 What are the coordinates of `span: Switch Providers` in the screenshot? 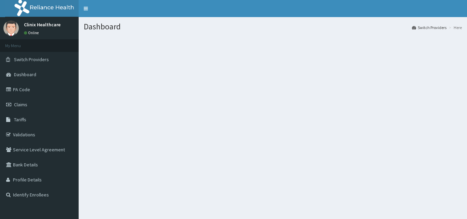 It's located at (31, 59).